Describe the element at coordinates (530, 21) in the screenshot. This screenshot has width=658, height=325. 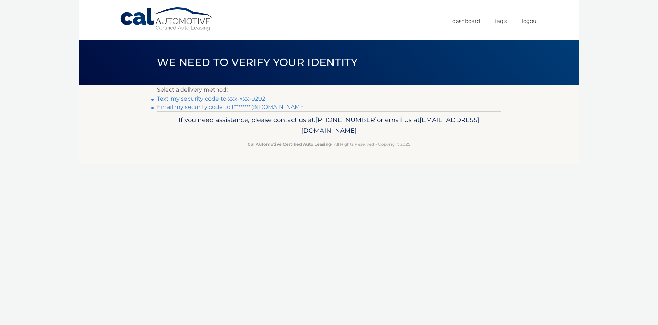
I see `a: Logout` at that location.